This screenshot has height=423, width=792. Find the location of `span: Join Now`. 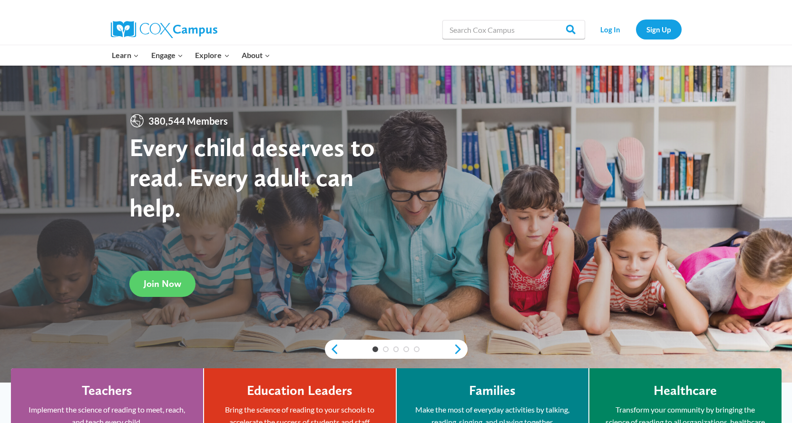

span: Join Now is located at coordinates (162, 284).